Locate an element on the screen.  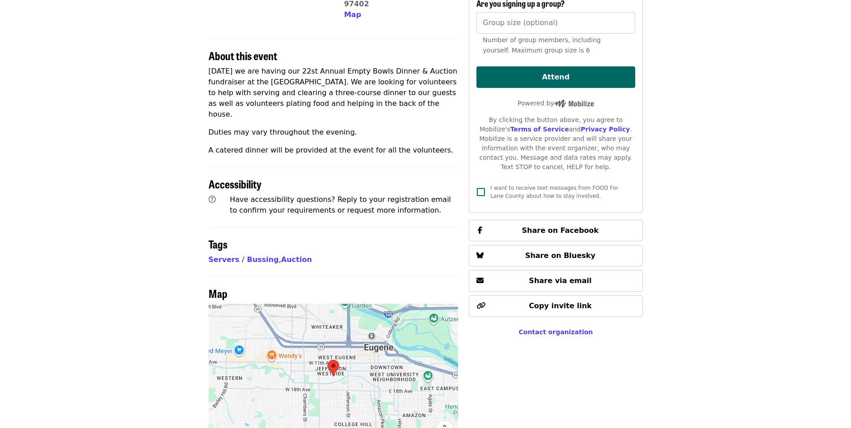
img: Powered by Mobilize is located at coordinates (574, 104).